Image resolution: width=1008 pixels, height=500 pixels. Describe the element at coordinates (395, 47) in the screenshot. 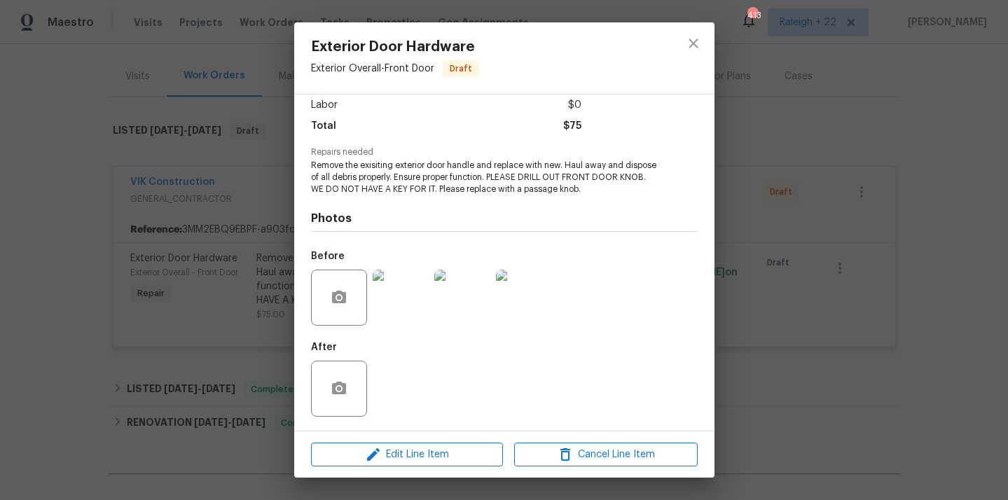

I see `span: Exterior Door Hardware` at that location.